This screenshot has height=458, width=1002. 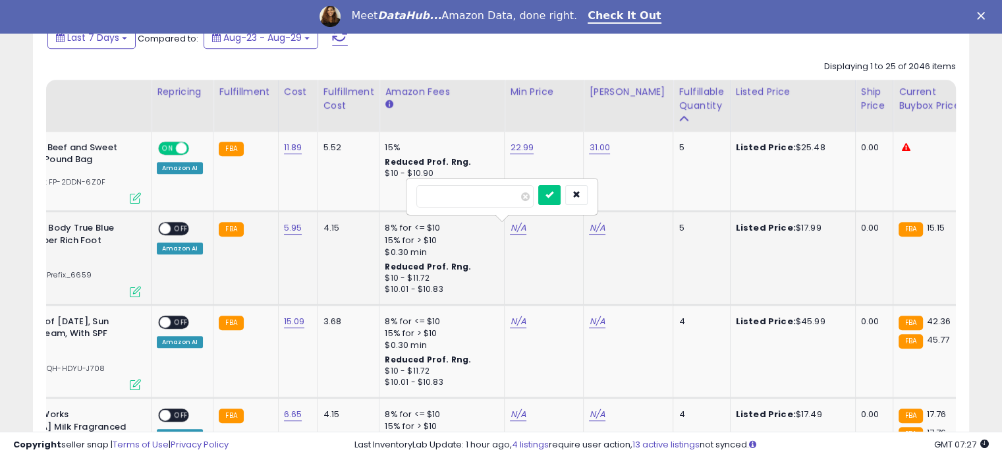 I want to click on div: Amazon Fees, so click(x=441, y=92).